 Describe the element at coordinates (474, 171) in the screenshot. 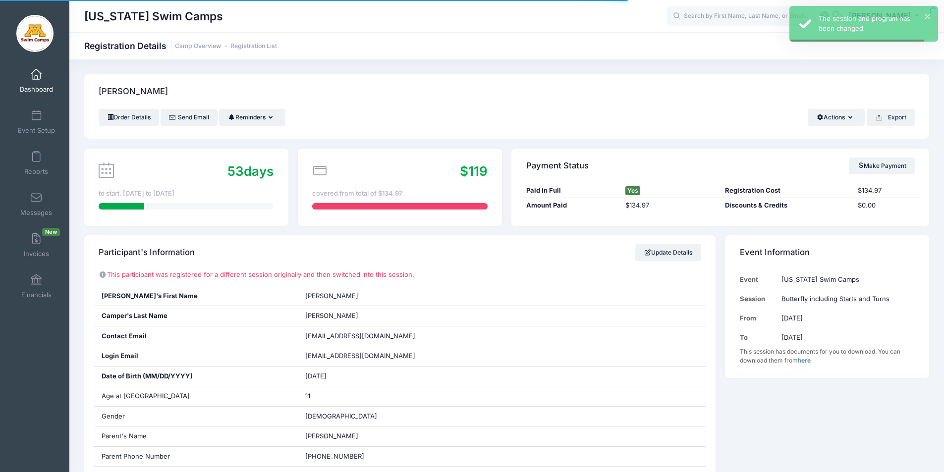

I see `span: $119` at that location.